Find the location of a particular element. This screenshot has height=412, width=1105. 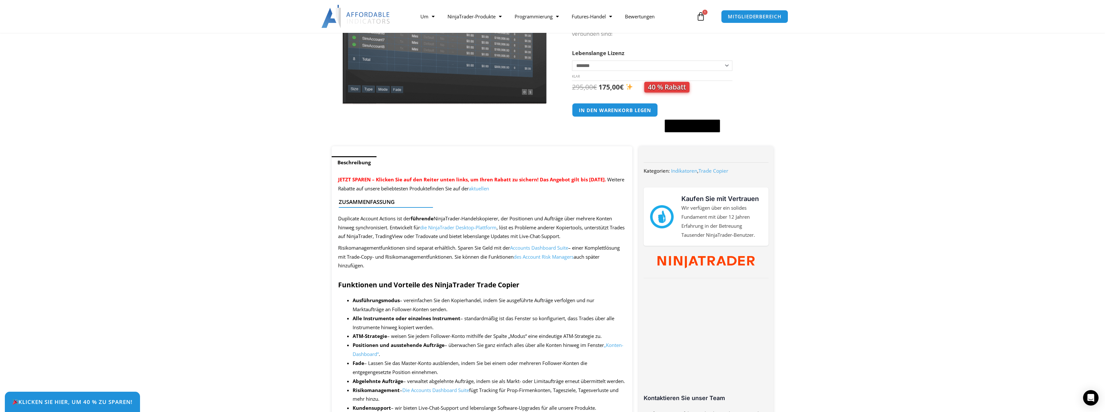

font: Accounts Dashboard Suite is located at coordinates (539, 248).